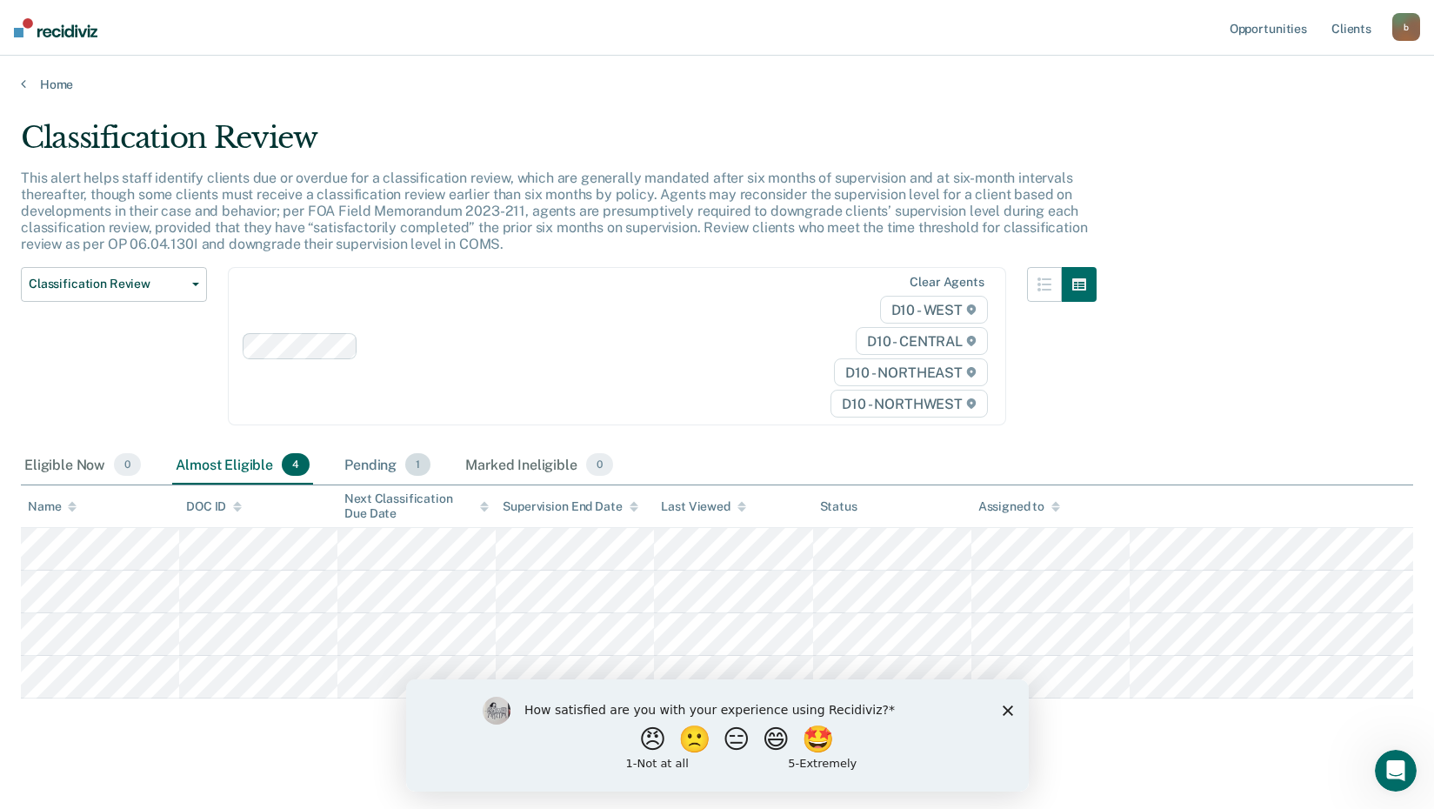 The height and width of the screenshot is (809, 1434). Describe the element at coordinates (331, 60) in the screenshot. I see `button: 3` at that location.